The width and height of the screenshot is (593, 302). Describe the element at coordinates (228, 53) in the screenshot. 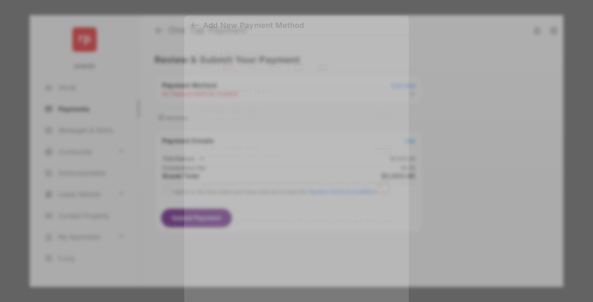

I see `span: Accepted Card Types` at that location.